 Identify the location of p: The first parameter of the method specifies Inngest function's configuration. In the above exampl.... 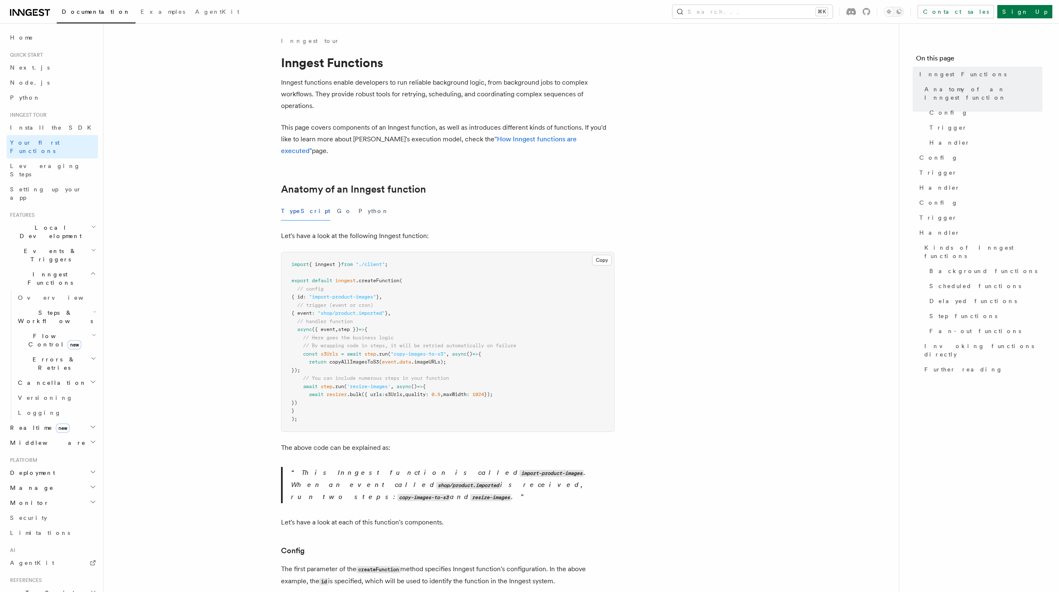
(448, 575).